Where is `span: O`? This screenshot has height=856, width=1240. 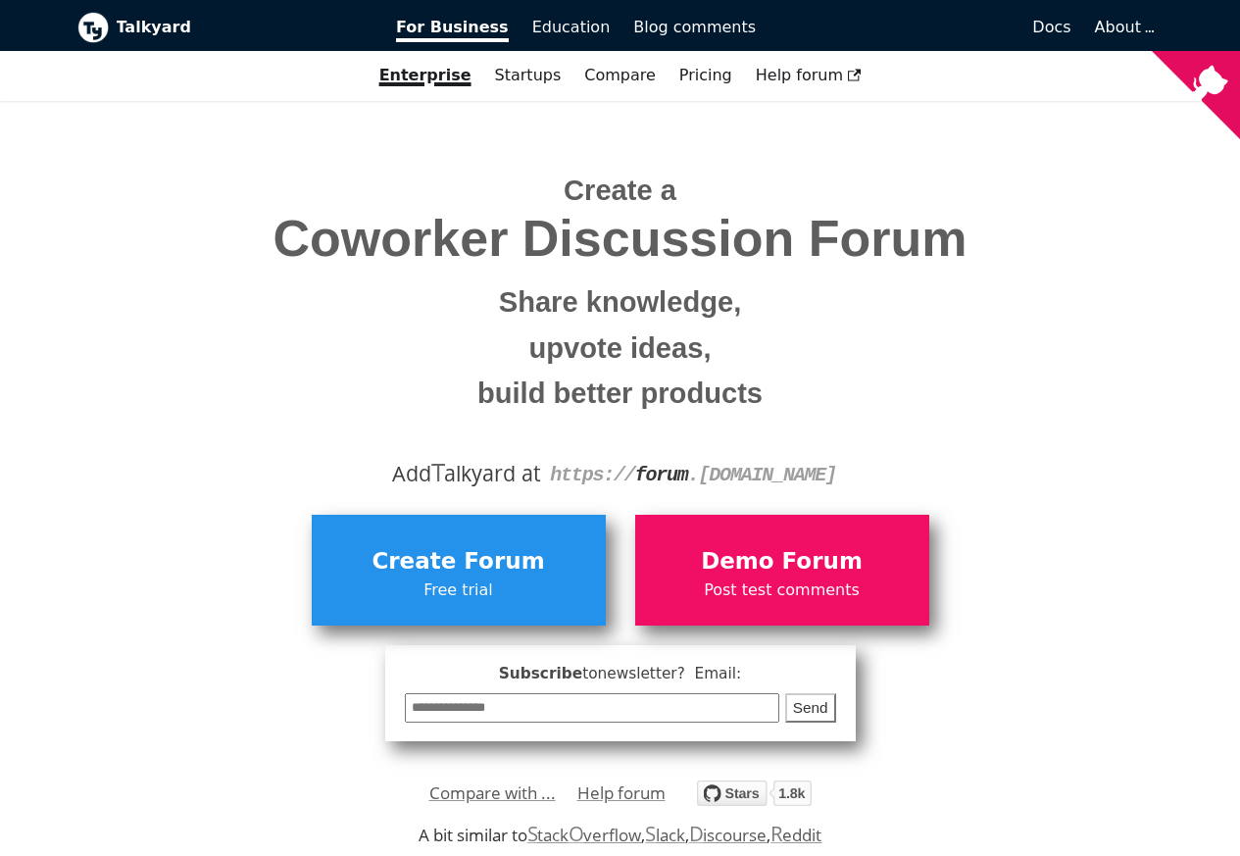
span: O is located at coordinates (576, 833).